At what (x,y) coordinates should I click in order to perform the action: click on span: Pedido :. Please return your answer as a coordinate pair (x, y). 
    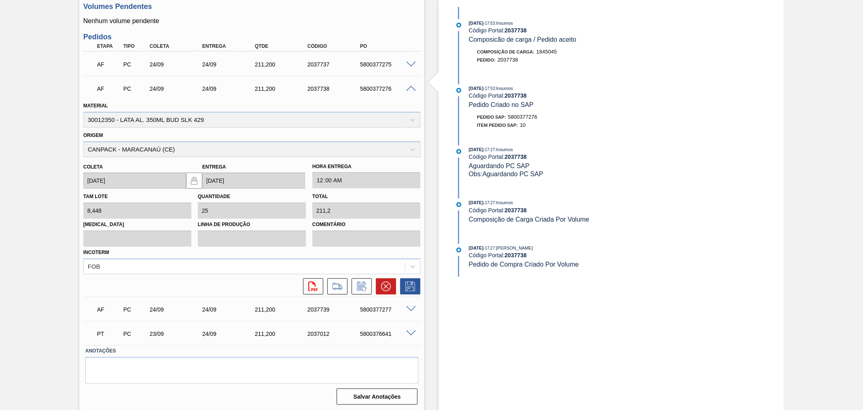
    Looking at the image, I should click on (486, 60).